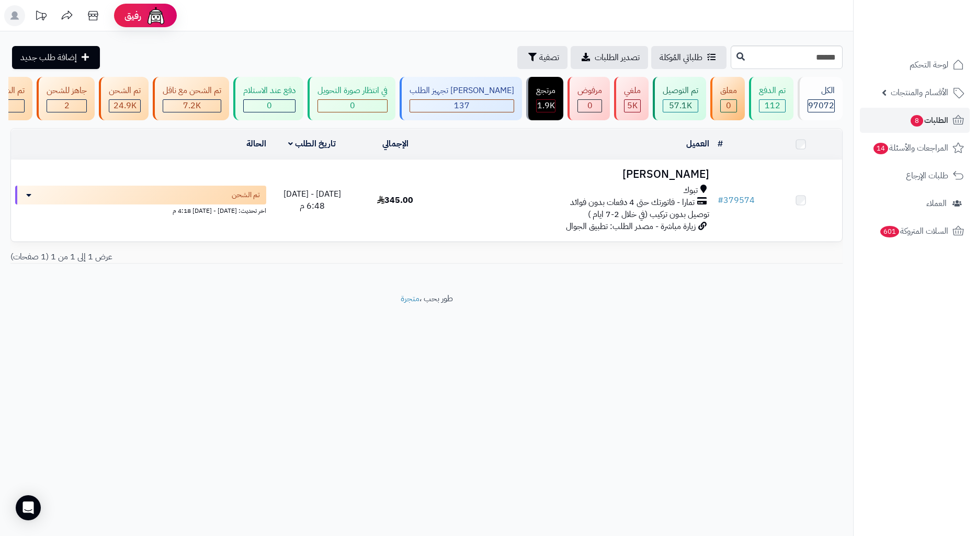 The width and height of the screenshot is (976, 536). Describe the element at coordinates (49, 58) in the screenshot. I see `span: إضافة طلب جديد` at that location.